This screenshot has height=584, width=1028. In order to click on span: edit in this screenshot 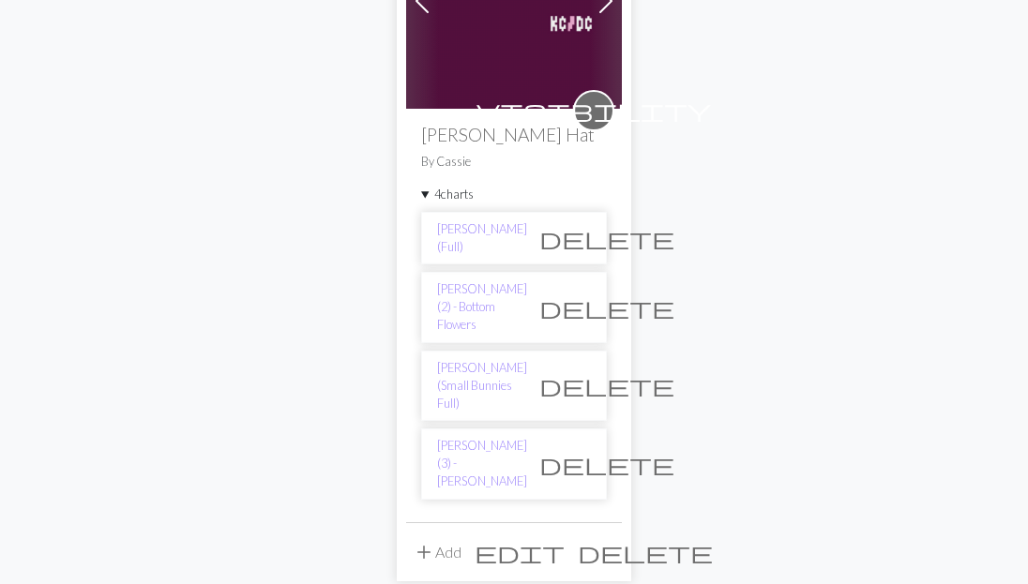, I will do `click(520, 552)`.